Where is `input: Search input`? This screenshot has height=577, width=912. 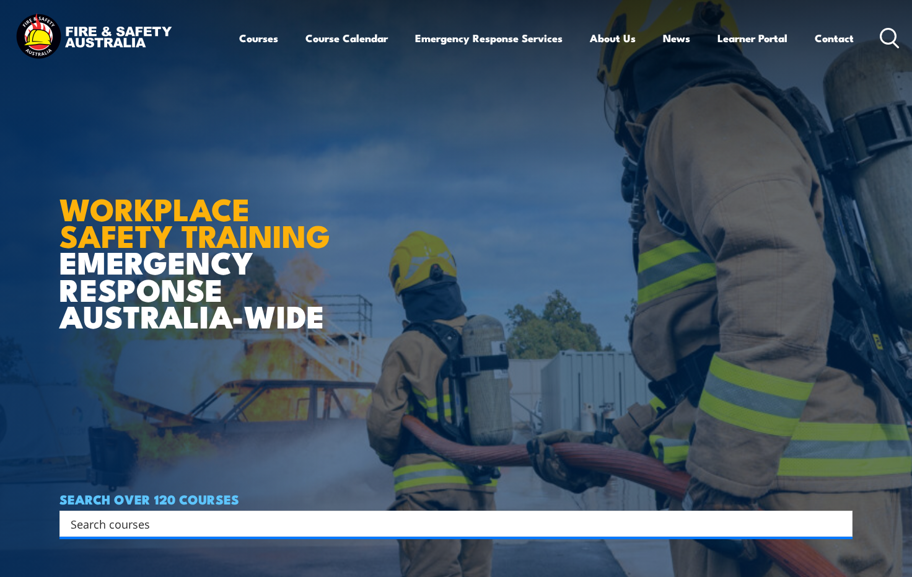 input: Search input is located at coordinates (448, 523).